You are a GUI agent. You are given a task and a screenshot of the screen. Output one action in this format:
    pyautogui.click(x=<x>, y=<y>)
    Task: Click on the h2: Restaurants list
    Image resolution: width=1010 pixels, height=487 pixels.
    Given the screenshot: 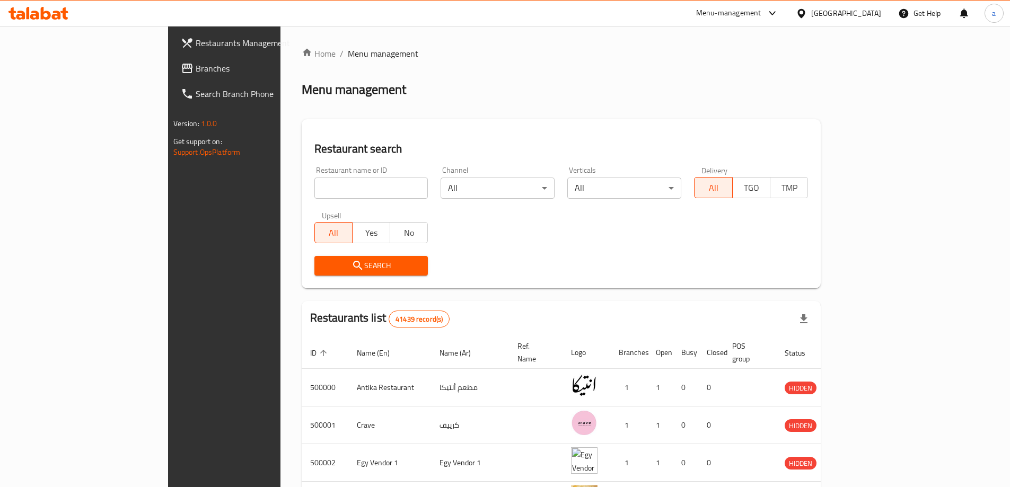 What is the action you would take?
    pyautogui.click(x=380, y=319)
    